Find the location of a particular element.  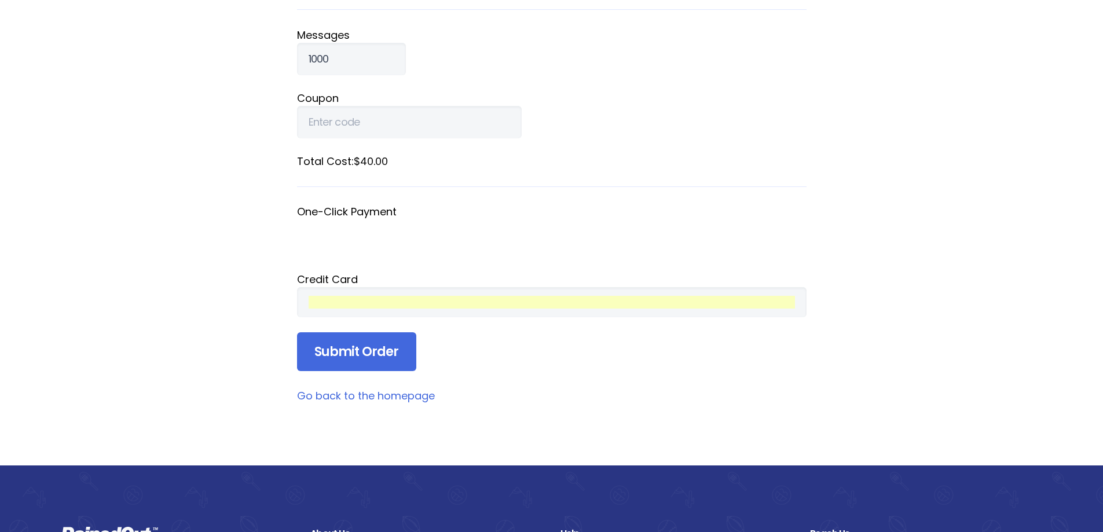

fieldset: One-Click Payment is located at coordinates (552, 231).